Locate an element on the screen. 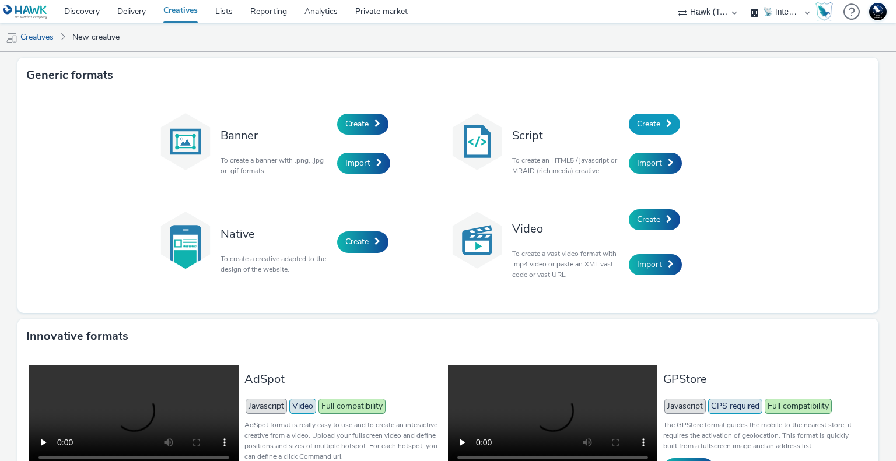 This screenshot has height=461, width=896. img: video.svg is located at coordinates (477, 240).